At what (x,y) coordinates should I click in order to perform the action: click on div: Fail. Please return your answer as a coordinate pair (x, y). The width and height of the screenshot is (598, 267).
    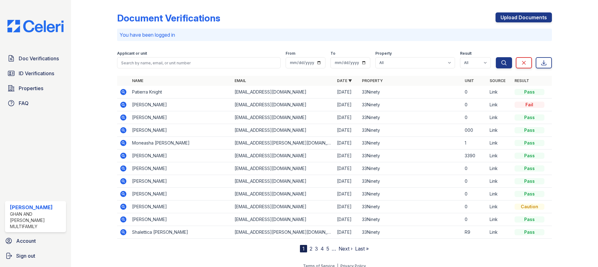
    Looking at the image, I should click on (529, 105).